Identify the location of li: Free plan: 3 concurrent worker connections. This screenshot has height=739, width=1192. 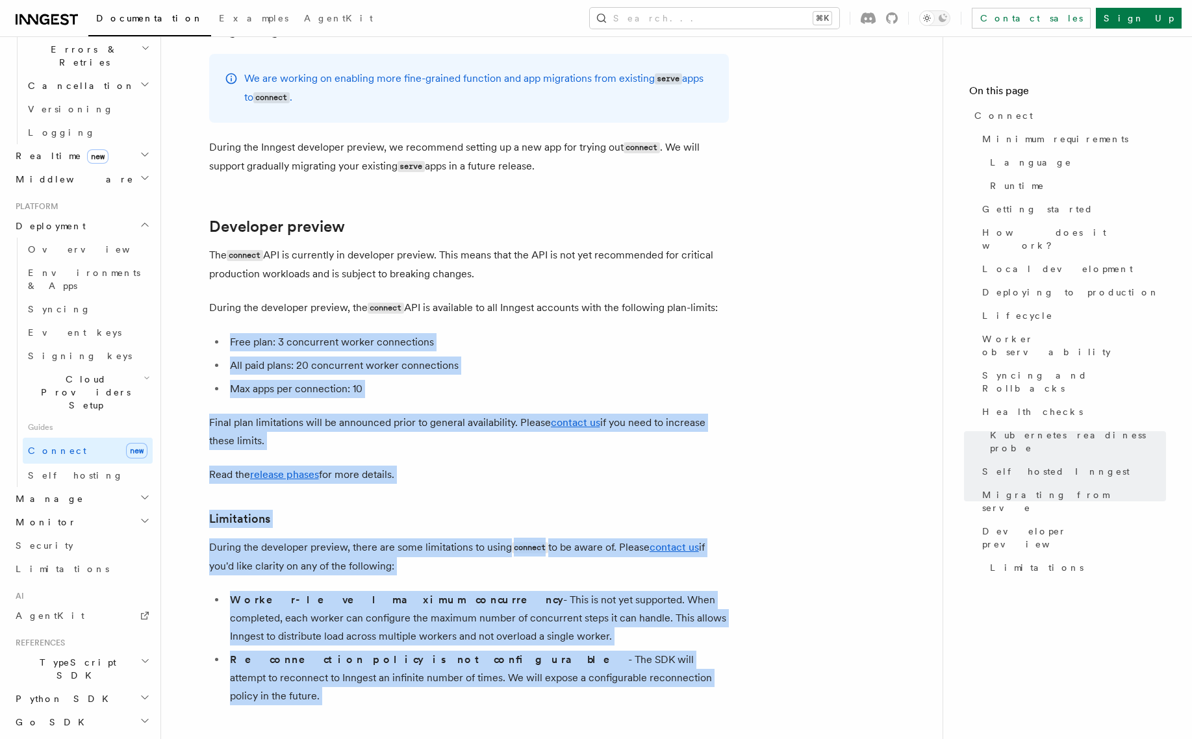
(477, 342).